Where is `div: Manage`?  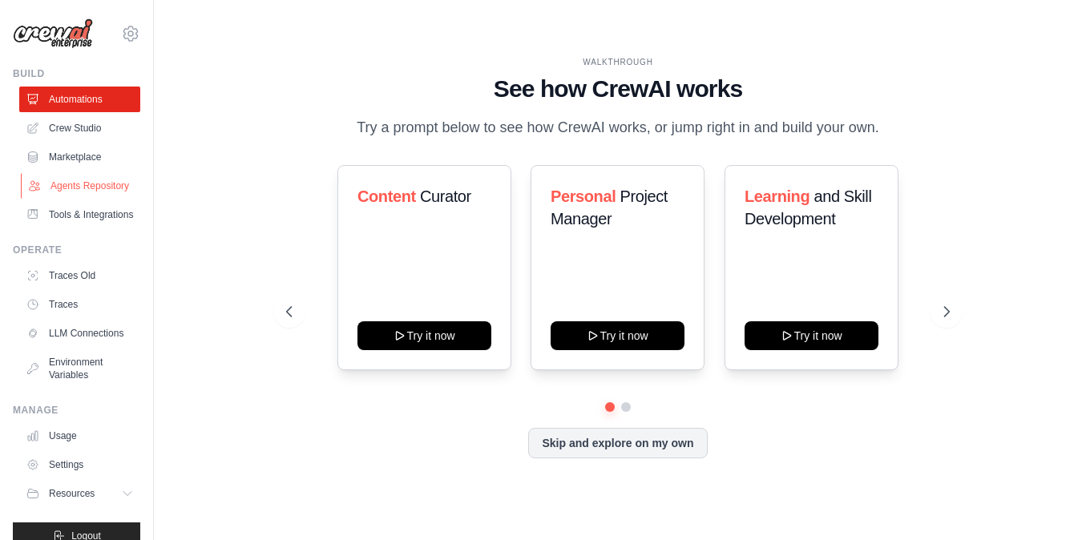 div: Manage is located at coordinates (76, 410).